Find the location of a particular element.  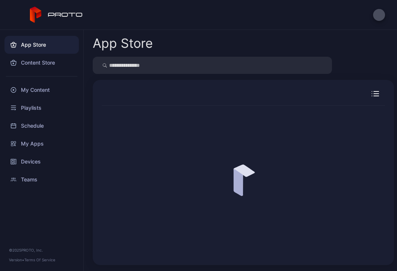

div: My Content is located at coordinates (41, 90).